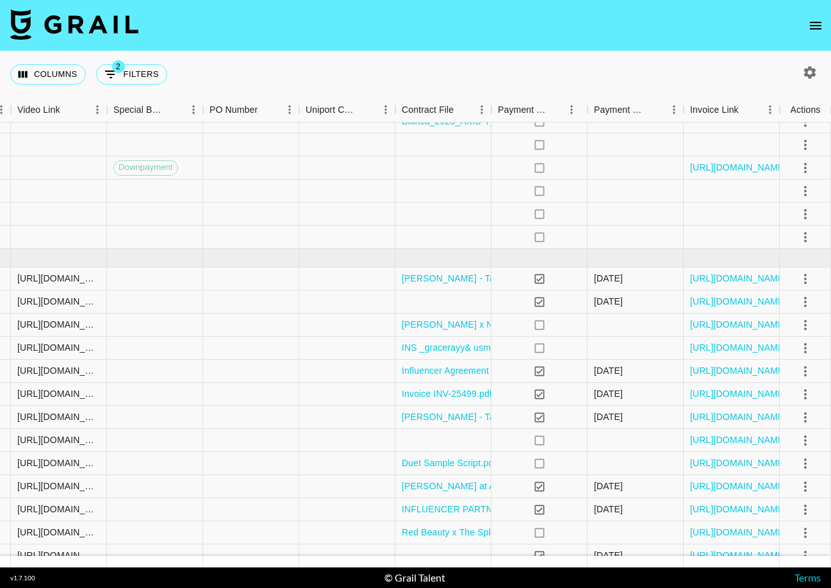 Image resolution: width=831 pixels, height=588 pixels. I want to click on div: v 1.7.100, so click(22, 577).